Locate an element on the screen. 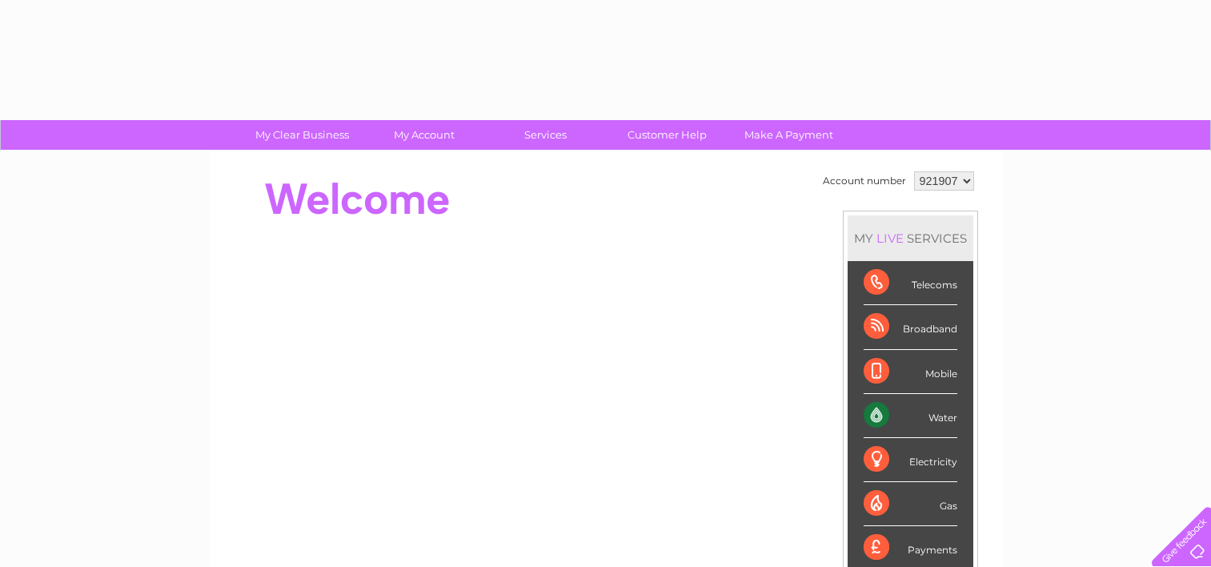  a: My Account is located at coordinates (423, 134).